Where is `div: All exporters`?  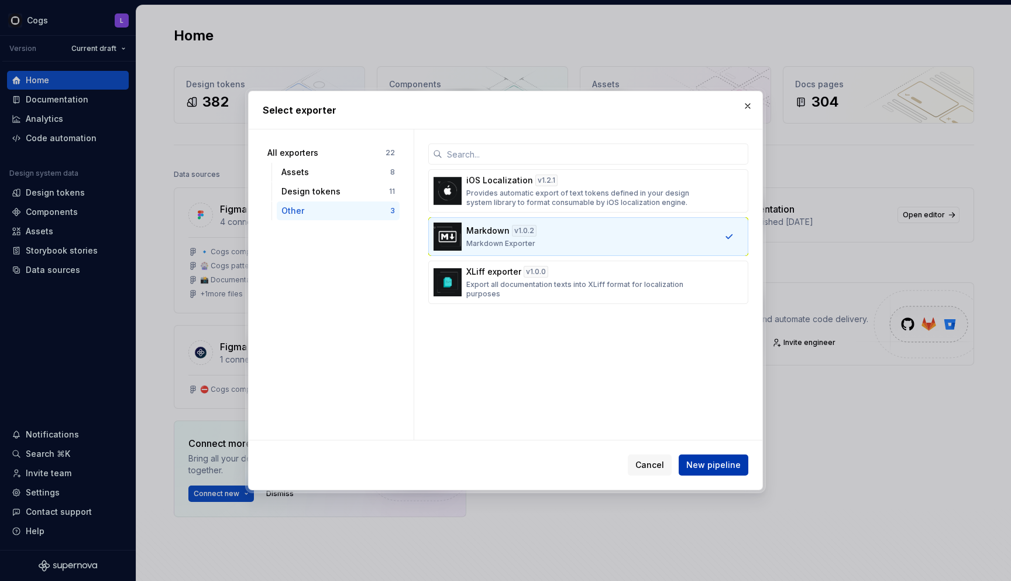 div: All exporters is located at coordinates (327, 153).